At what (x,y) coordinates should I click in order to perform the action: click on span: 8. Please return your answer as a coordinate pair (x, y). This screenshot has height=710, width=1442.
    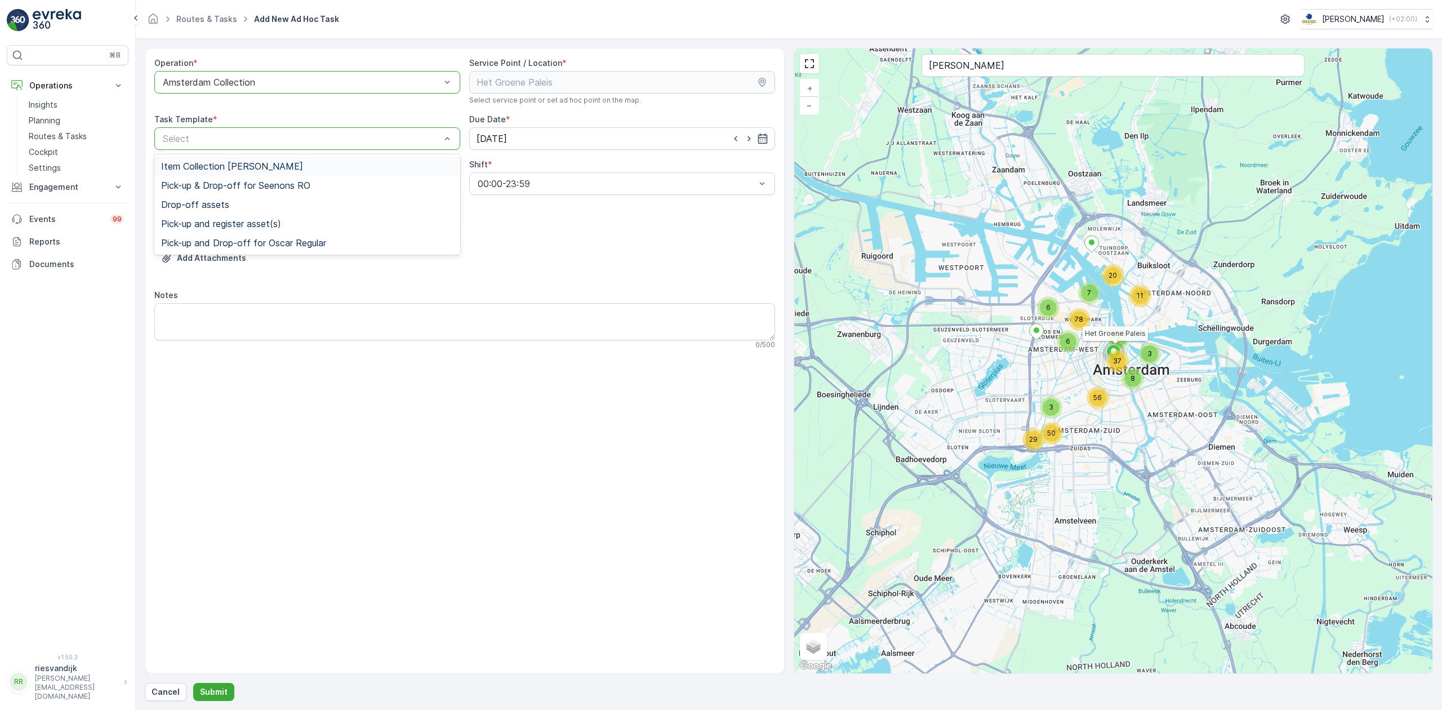
    Looking at the image, I should click on (1133, 378).